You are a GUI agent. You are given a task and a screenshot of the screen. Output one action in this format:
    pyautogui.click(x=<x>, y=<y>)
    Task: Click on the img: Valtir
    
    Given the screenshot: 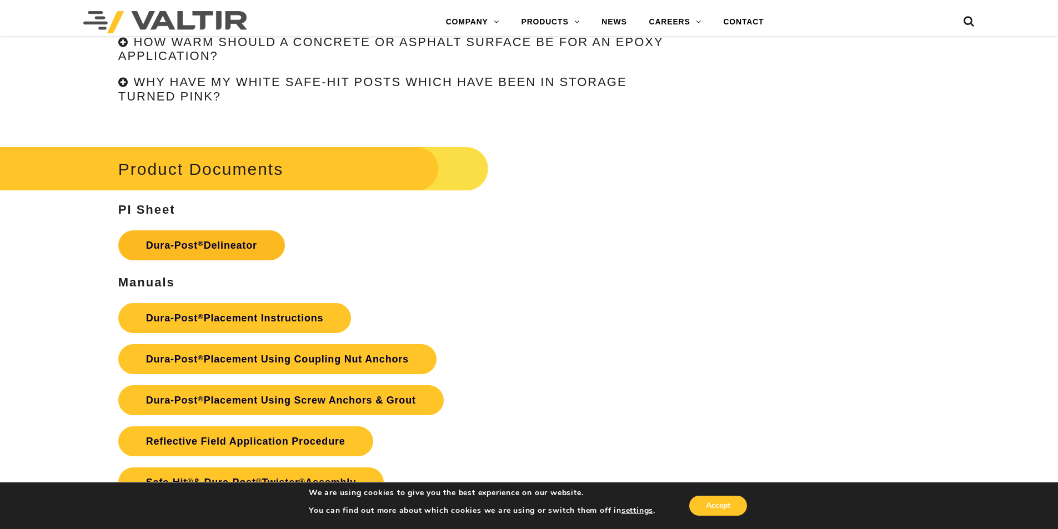 What is the action you would take?
    pyautogui.click(x=165, y=22)
    